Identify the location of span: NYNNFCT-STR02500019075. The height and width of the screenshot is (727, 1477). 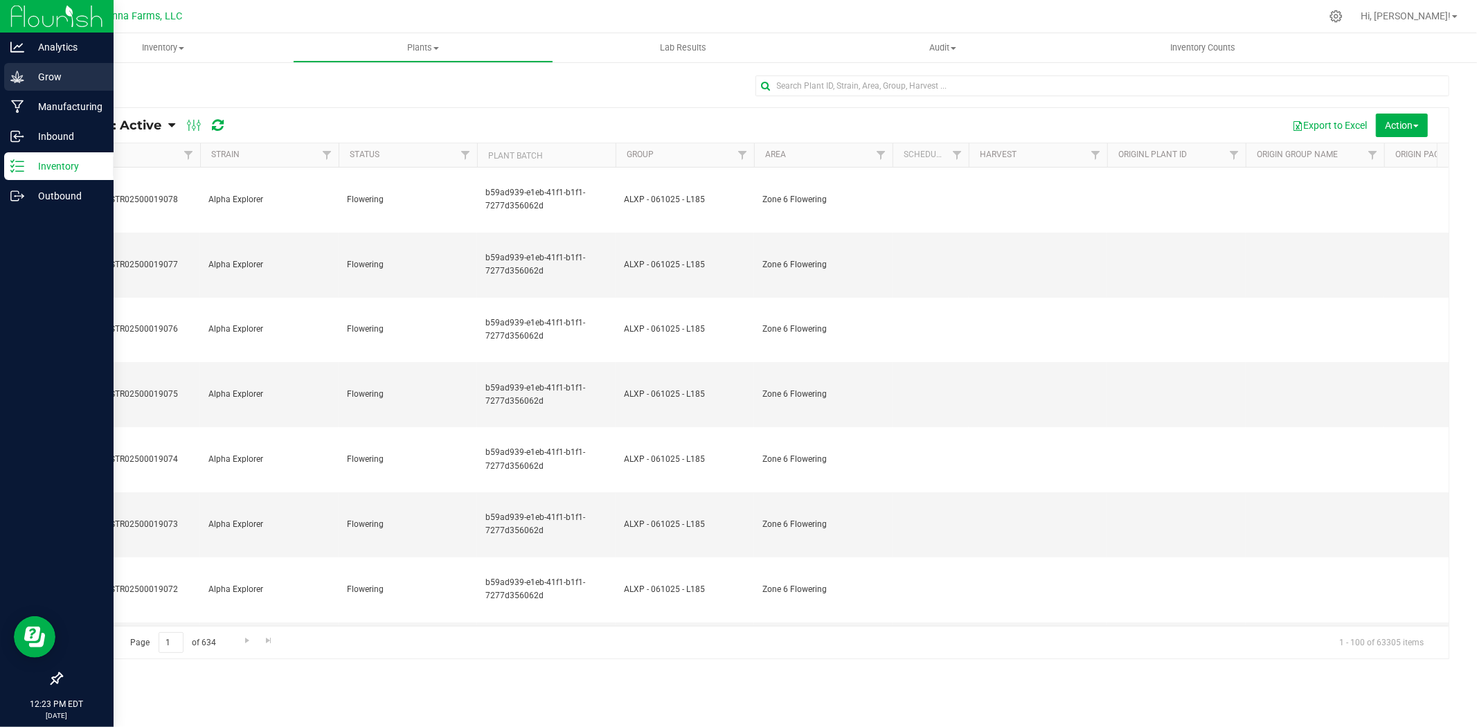
(131, 394).